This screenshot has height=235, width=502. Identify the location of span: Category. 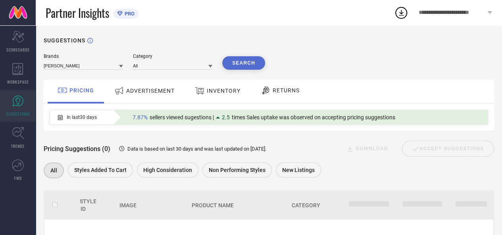
(306, 206).